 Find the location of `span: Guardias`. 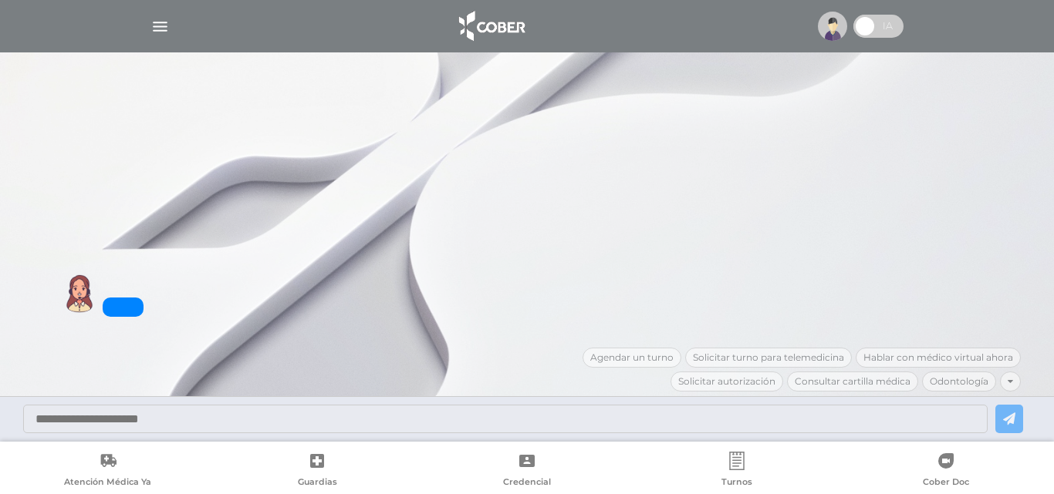

span: Guardias is located at coordinates (317, 484).